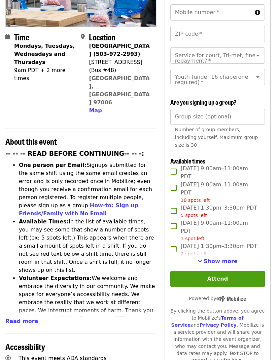 The width and height of the screenshot is (276, 360). Describe the element at coordinates (78, 209) in the screenshot. I see `a: How-to: Sign up Friends/Family with No Email` at that location.